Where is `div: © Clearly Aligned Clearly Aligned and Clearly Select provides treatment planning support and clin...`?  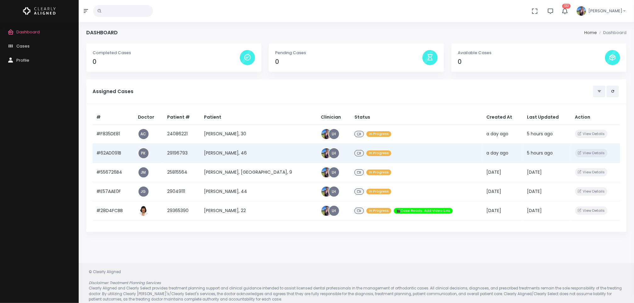 div: © Clearly Aligned Clearly Aligned and Clearly Select provides treatment planning support and clin... is located at coordinates (356, 286).